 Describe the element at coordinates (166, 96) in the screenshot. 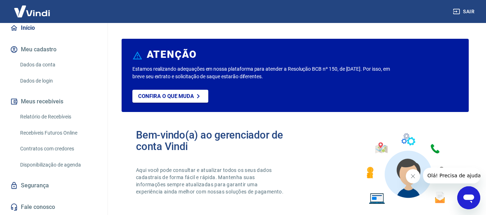

I see `p: Confira o que muda` at that location.